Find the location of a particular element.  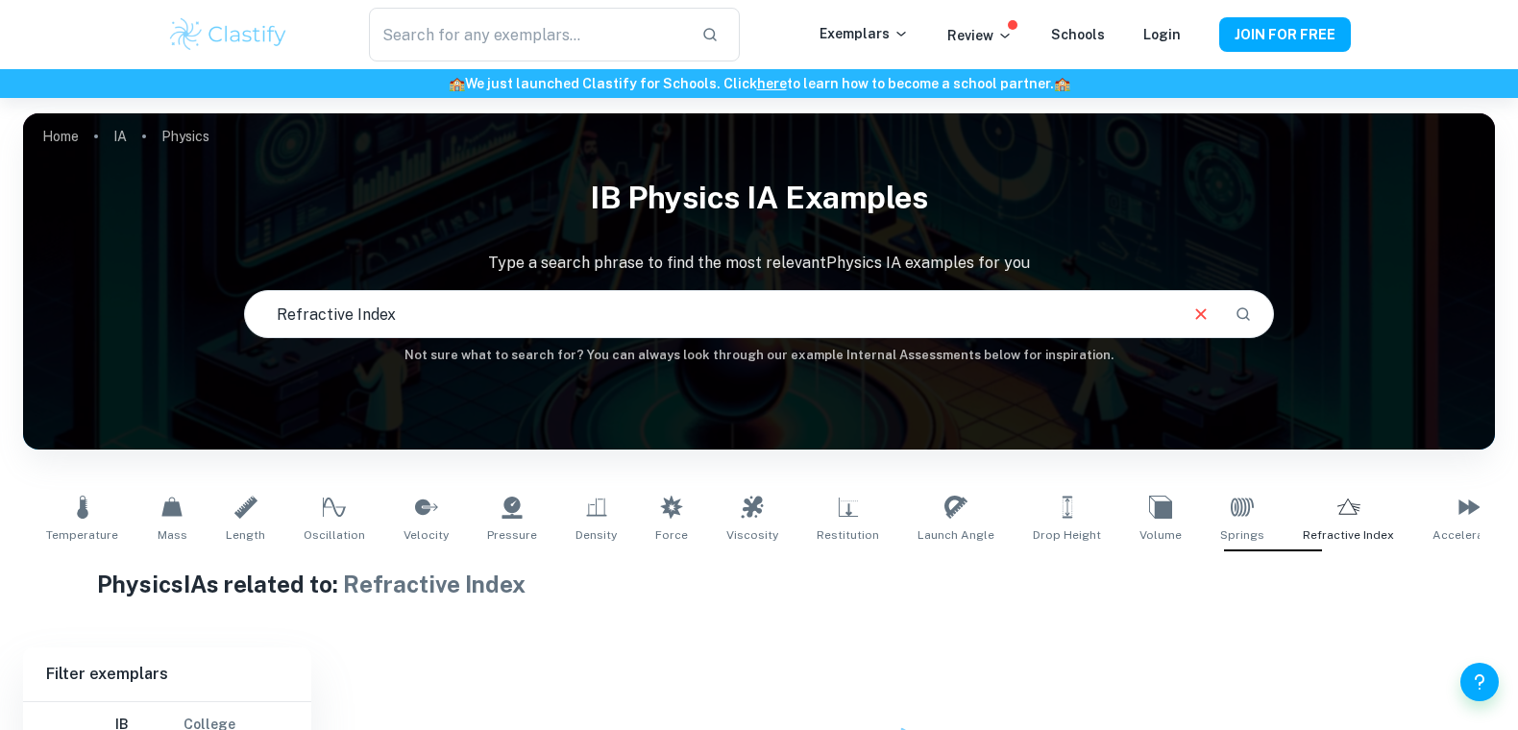

p: Physics is located at coordinates (185, 136).